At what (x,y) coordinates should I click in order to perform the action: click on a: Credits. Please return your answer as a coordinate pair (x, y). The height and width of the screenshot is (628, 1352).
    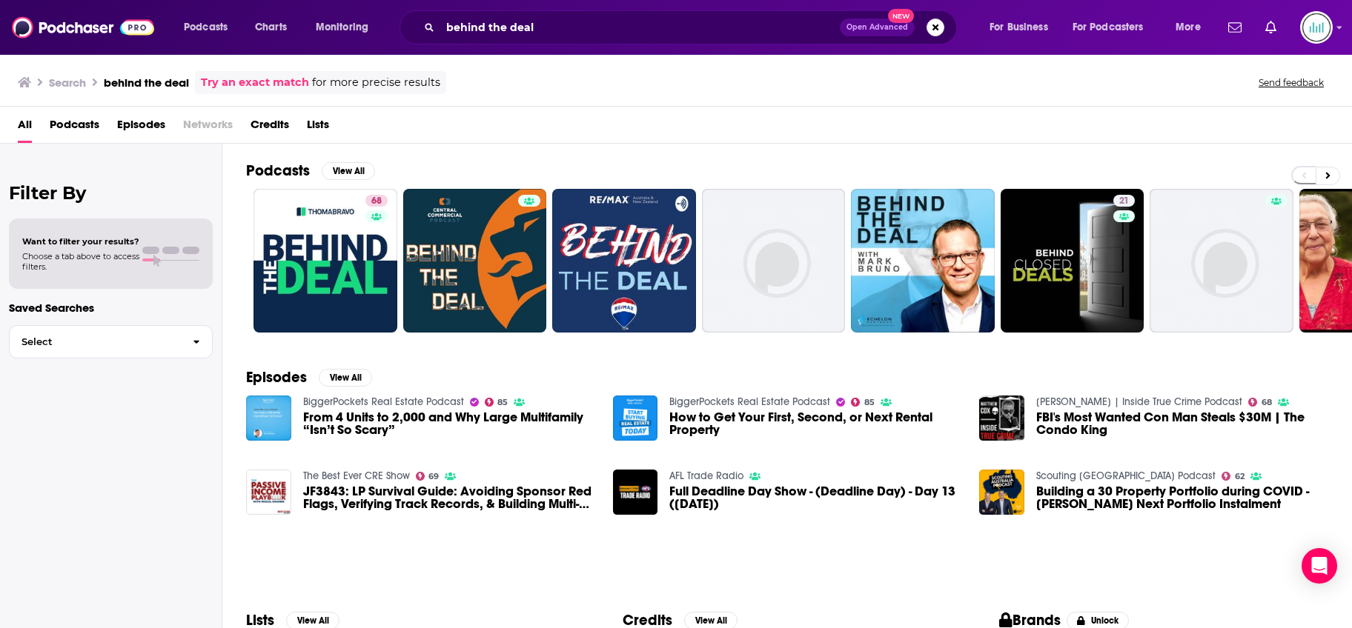
    Looking at the image, I should click on (270, 127).